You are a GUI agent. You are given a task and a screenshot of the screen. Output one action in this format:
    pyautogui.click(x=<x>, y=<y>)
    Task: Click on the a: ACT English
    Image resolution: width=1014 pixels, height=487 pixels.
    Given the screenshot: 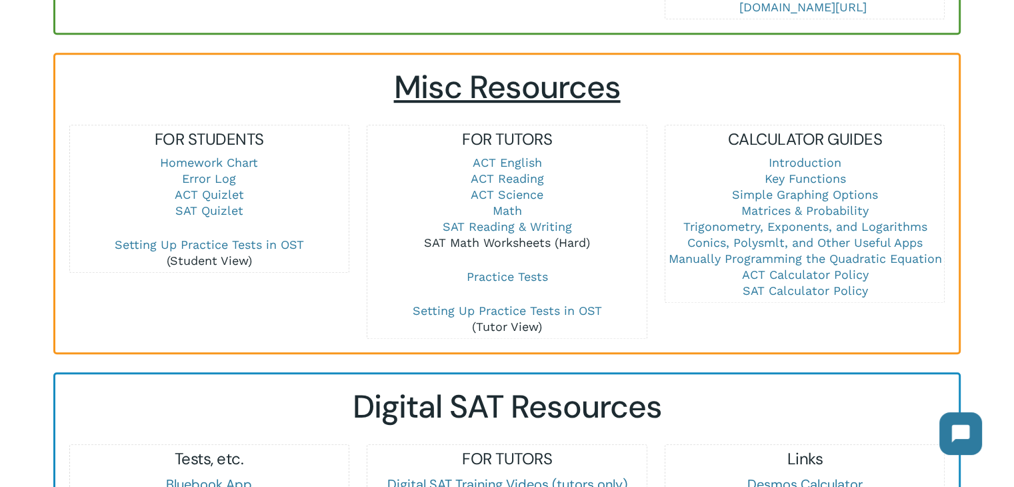 What is the action you would take?
    pyautogui.click(x=507, y=162)
    